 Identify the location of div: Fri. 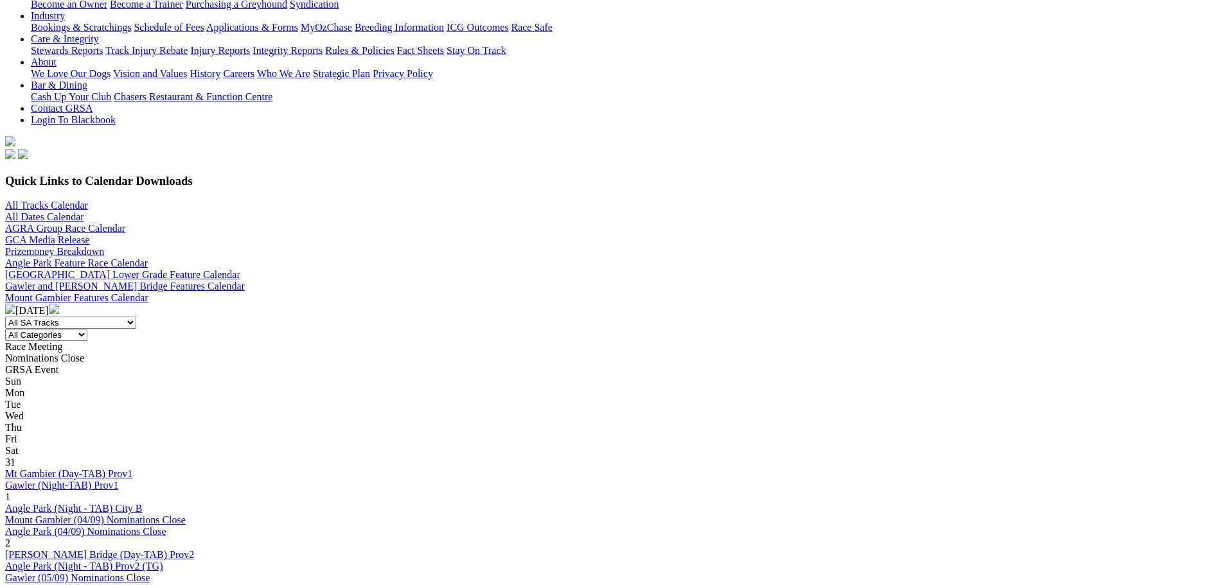
(612, 440).